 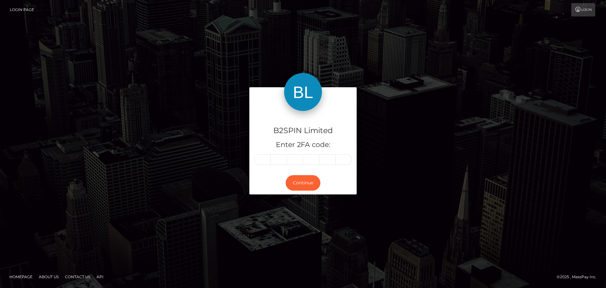 What do you see at coordinates (303, 145) in the screenshot?
I see `h5: Enter 2FA code:` at bounding box center [303, 145].